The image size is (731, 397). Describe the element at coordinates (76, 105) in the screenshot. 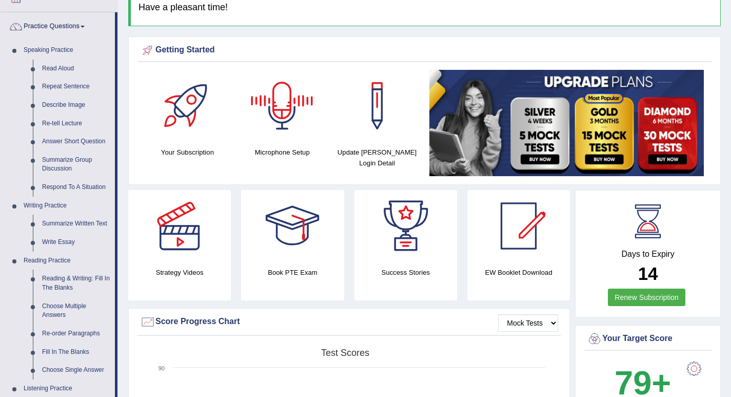

I see `a: Describe Image` at that location.